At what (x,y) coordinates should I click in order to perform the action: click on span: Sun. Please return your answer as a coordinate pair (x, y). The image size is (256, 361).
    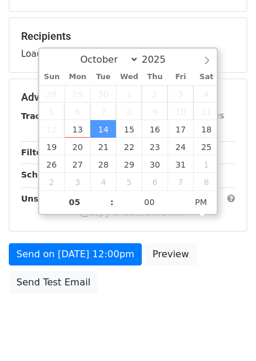
    Looking at the image, I should click on (52, 77).